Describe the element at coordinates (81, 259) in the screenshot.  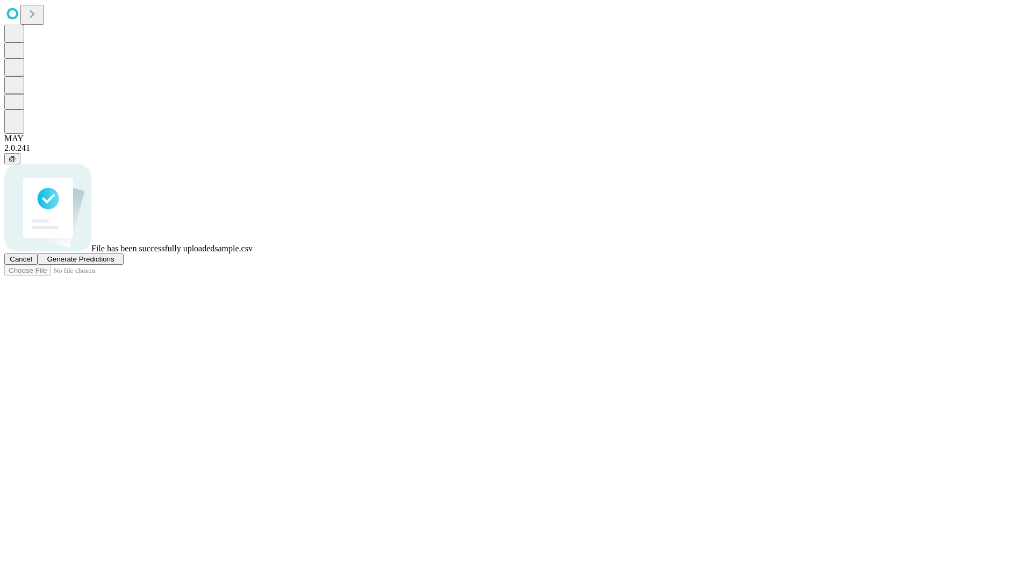
I see `button: Generate Predictions` at that location.